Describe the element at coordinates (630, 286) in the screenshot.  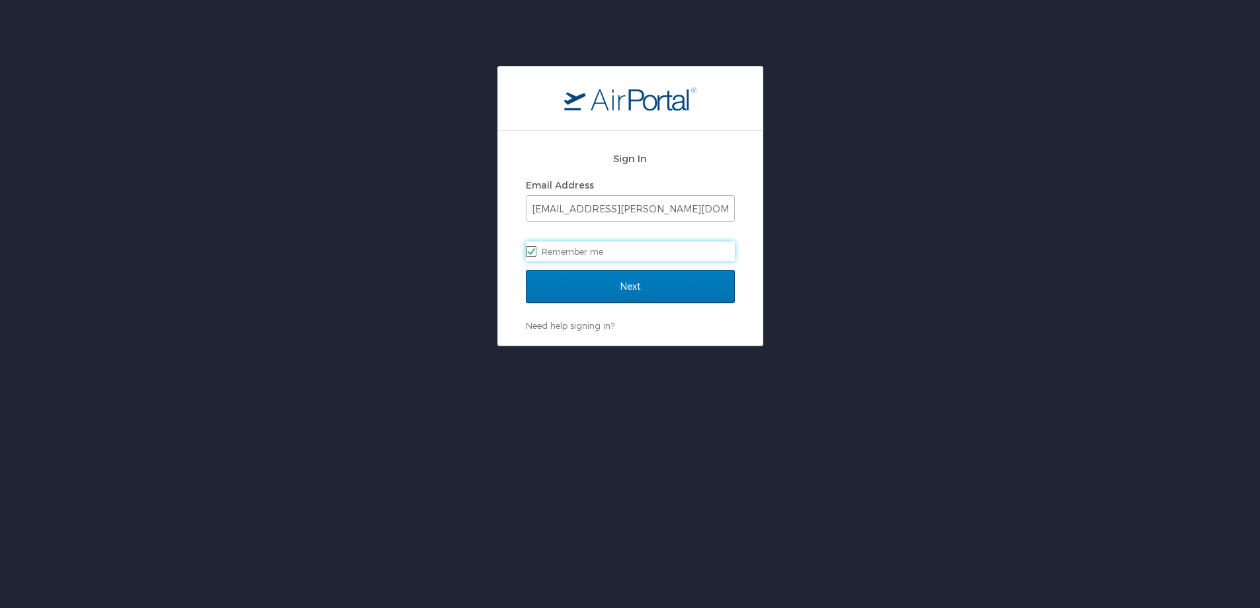
I see `input: Next` at that location.